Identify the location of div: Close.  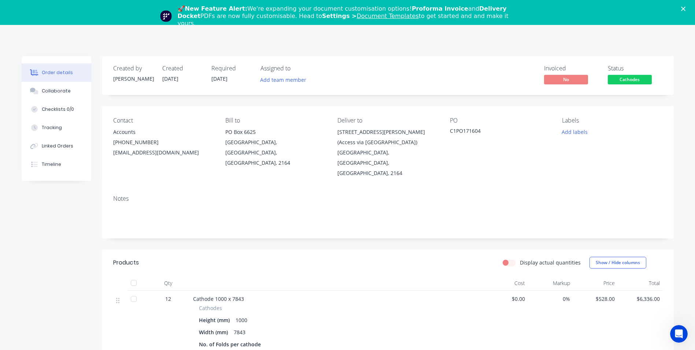
(685, 9).